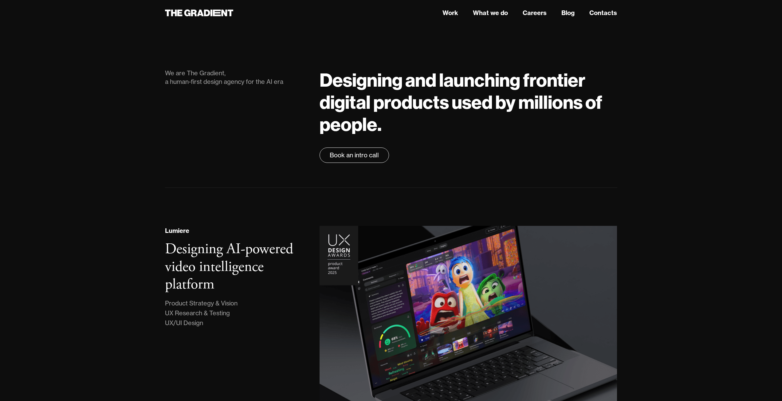  I want to click on div: We are The Gradient, a human-first design agency for the AI era, so click(236, 77).